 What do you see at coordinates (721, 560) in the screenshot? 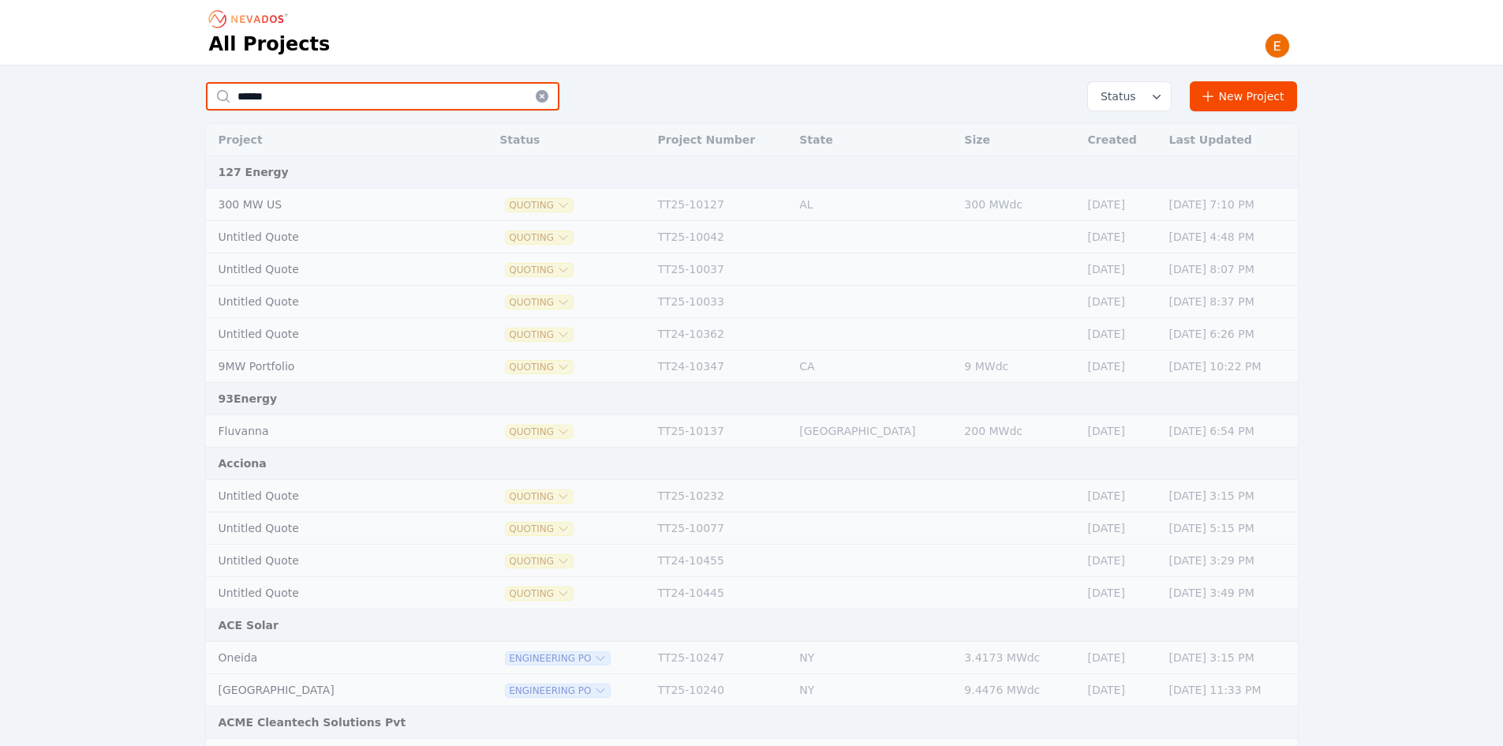
I see `td: TT24-10455` at bounding box center [721, 560].